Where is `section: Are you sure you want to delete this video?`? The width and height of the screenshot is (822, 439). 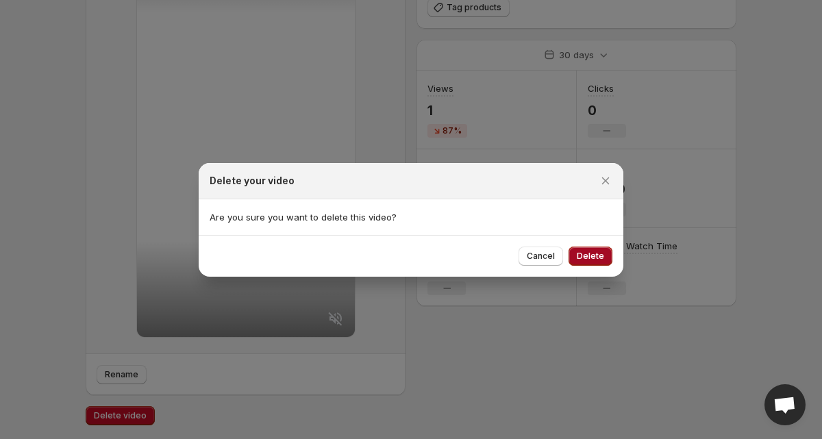
section: Are you sure you want to delete this video? is located at coordinates (411, 217).